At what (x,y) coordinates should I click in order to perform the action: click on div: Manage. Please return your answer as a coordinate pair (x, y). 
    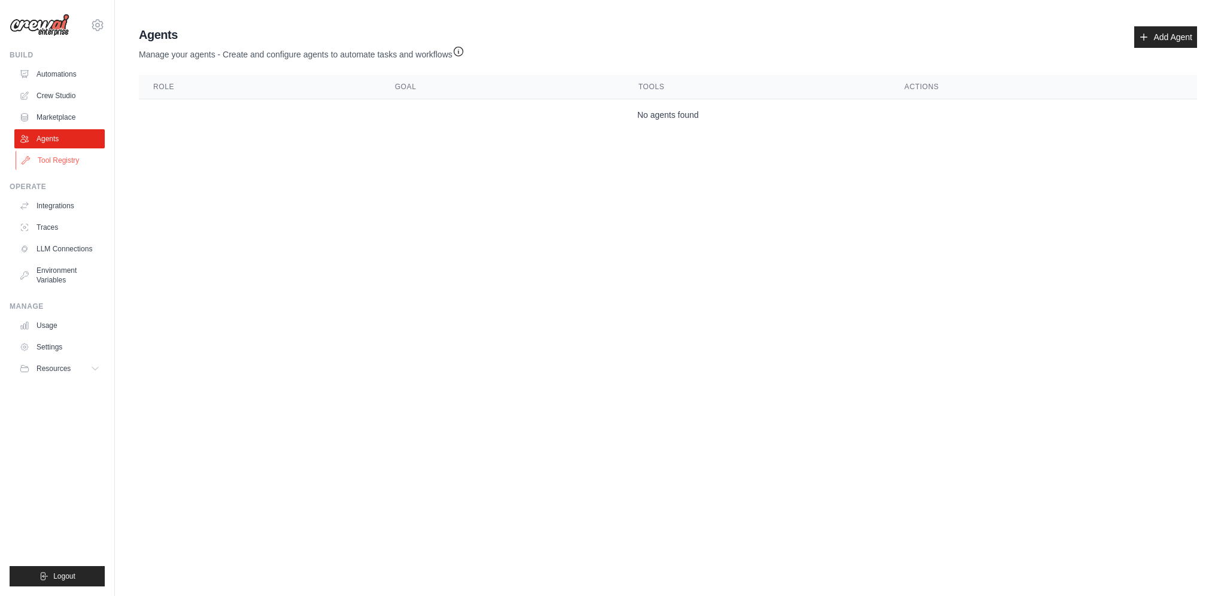
    Looking at the image, I should click on (57, 306).